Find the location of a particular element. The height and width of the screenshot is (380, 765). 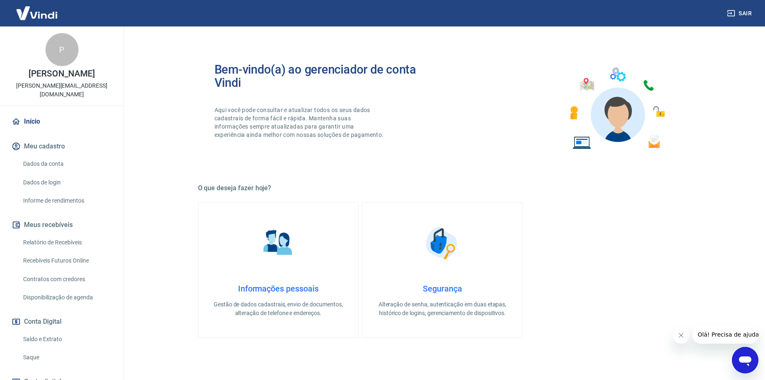

a: Disponibilização de agenda is located at coordinates (67, 297).